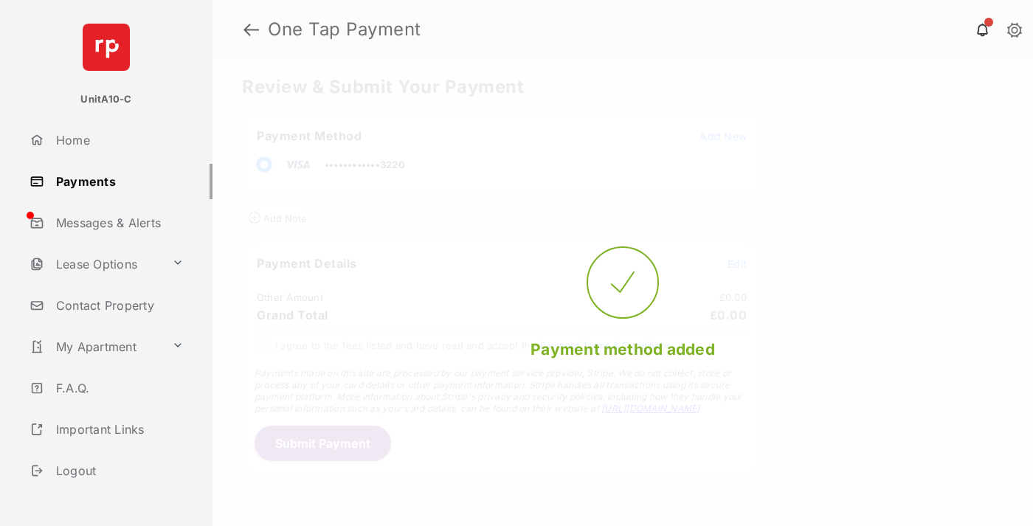 This screenshot has width=1033, height=526. I want to click on span: Payment method added, so click(623, 349).